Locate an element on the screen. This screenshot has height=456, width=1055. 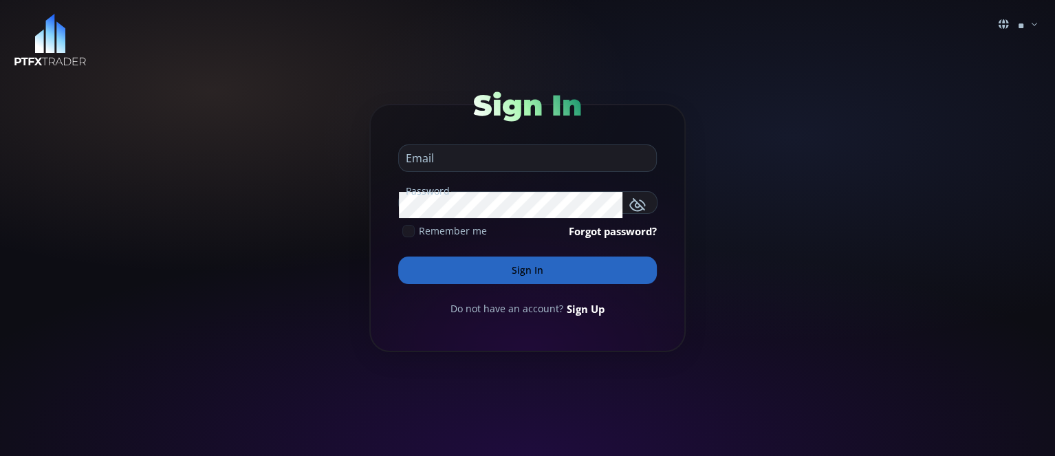
span: Remember me is located at coordinates (452, 230).